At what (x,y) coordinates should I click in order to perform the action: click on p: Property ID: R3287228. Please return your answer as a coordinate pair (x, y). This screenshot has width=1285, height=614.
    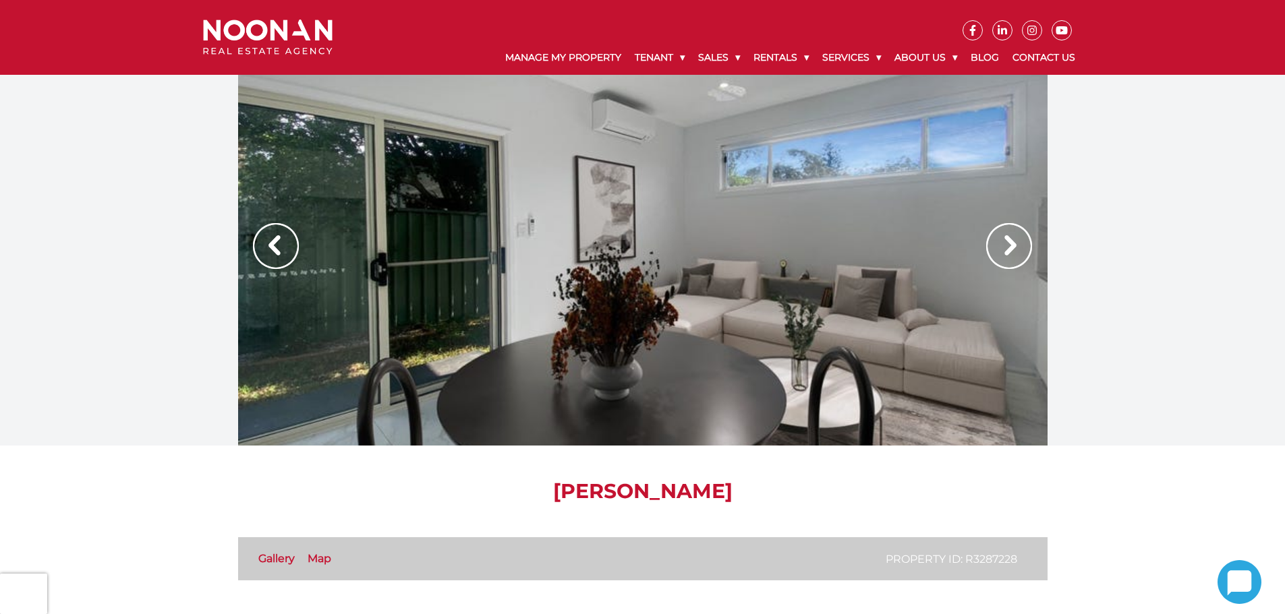
    Looking at the image, I should click on (951, 559).